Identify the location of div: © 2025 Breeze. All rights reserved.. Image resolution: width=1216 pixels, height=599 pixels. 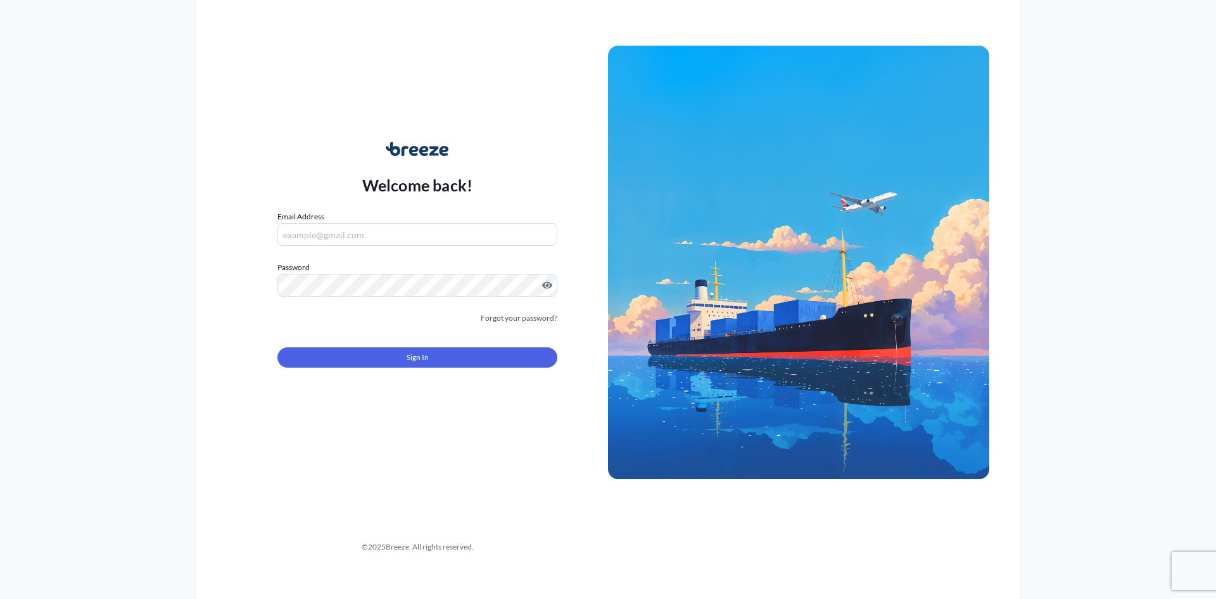
(417, 547).